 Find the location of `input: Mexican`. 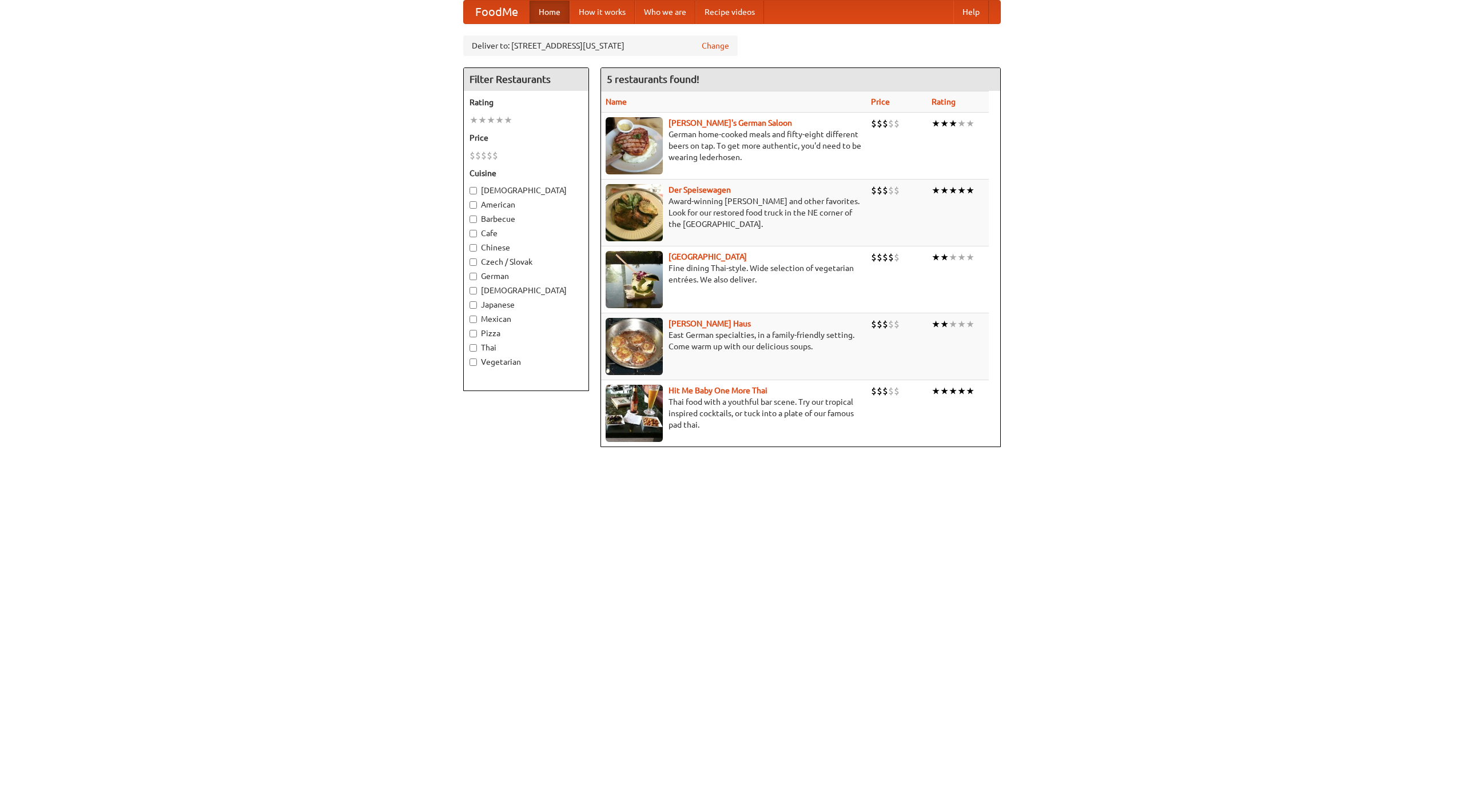

input: Mexican is located at coordinates (473, 319).